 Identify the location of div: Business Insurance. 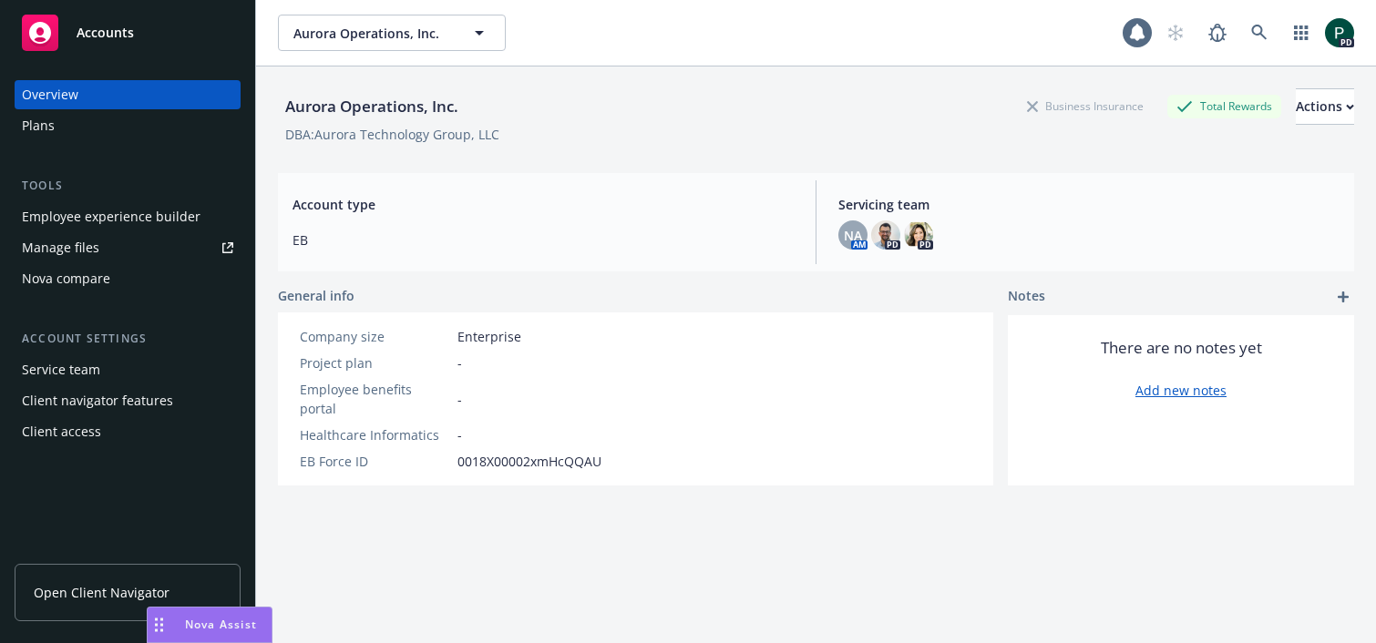
(1085, 106).